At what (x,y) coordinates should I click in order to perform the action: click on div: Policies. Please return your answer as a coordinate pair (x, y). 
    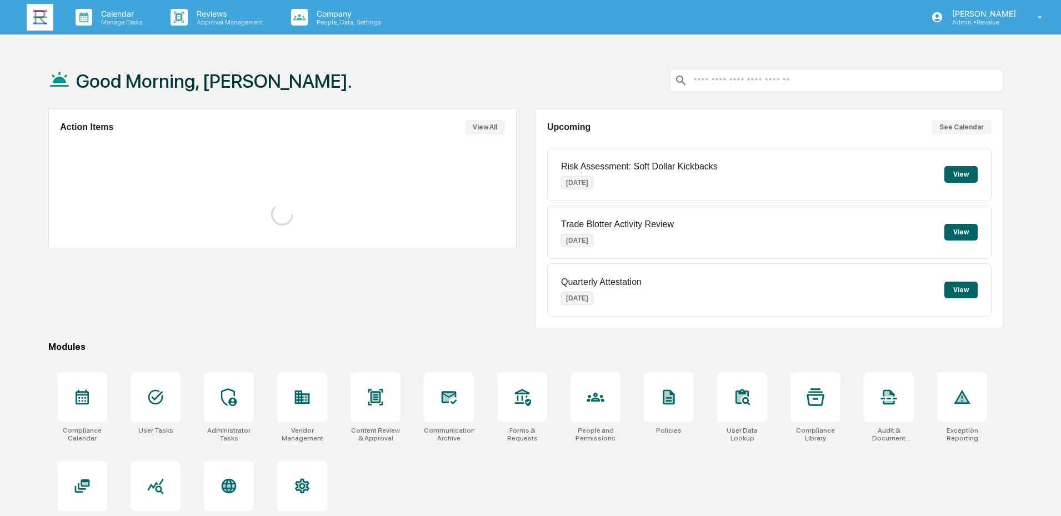
    Looking at the image, I should click on (669, 431).